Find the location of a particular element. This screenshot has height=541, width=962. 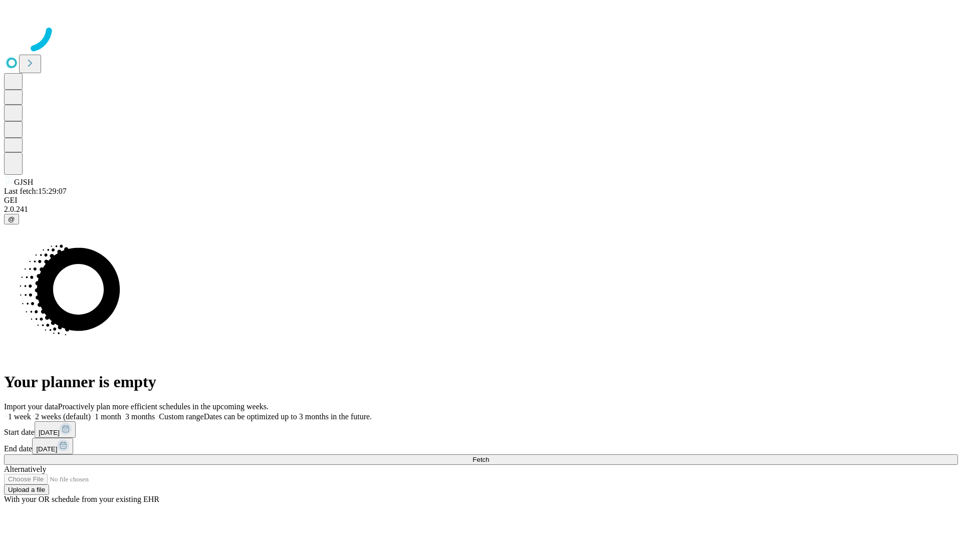

span: 1 week is located at coordinates (20, 416).